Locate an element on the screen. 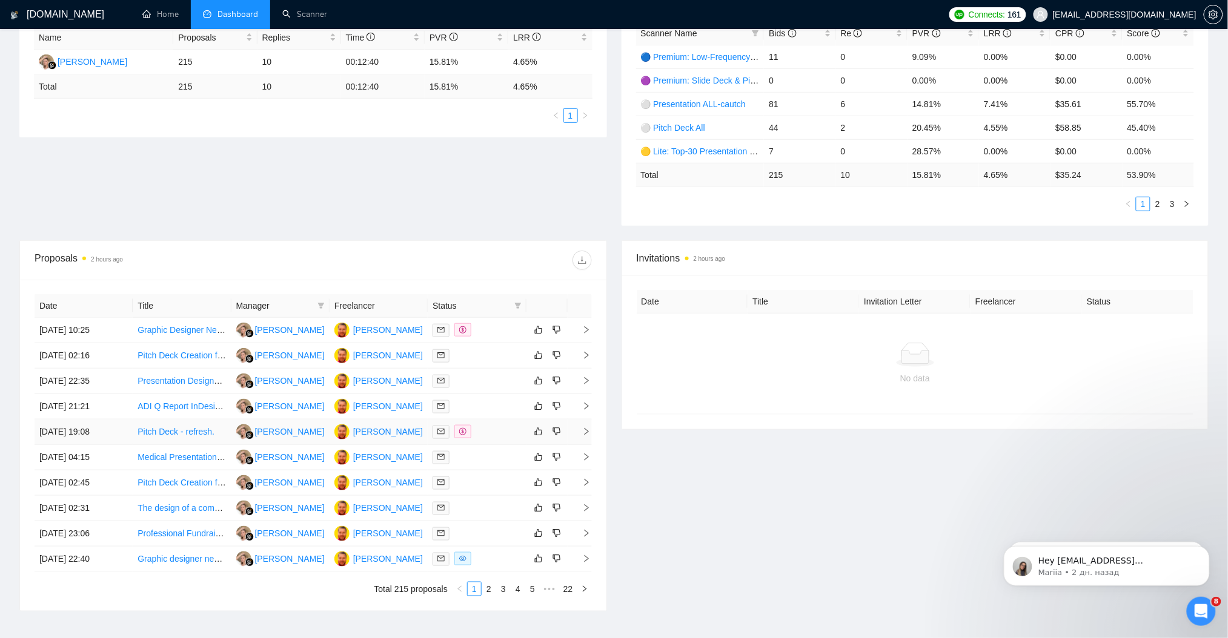 This screenshot has height=638, width=1228. th: Date is located at coordinates (692, 302).